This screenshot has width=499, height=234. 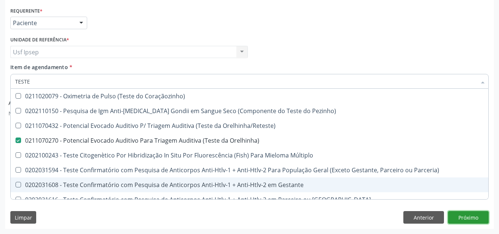 What do you see at coordinates (42, 113) in the screenshot?
I see `p: Nenhum anexo disponível.` at bounding box center [42, 113].